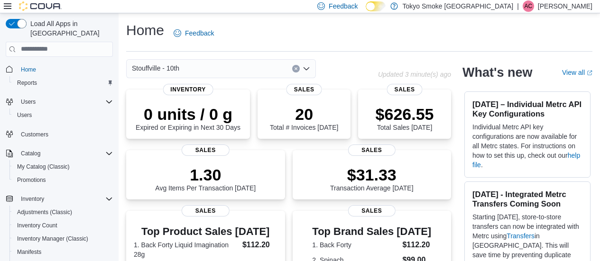 The width and height of the screenshot is (600, 261). Describe the element at coordinates (27, 83) in the screenshot. I see `a: Reports` at that location.